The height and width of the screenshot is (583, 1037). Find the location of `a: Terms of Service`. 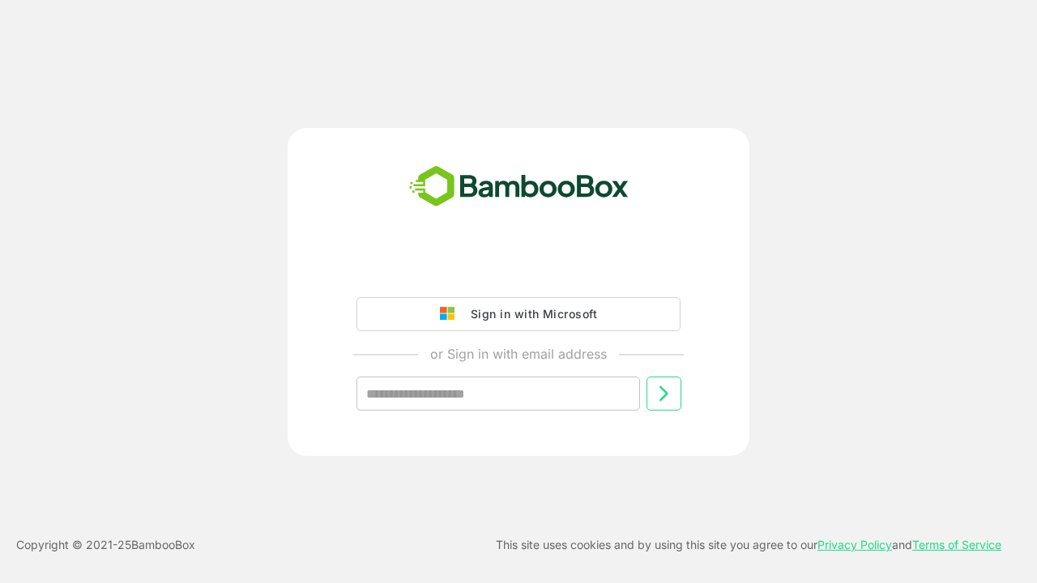

a: Terms of Service is located at coordinates (957, 545).